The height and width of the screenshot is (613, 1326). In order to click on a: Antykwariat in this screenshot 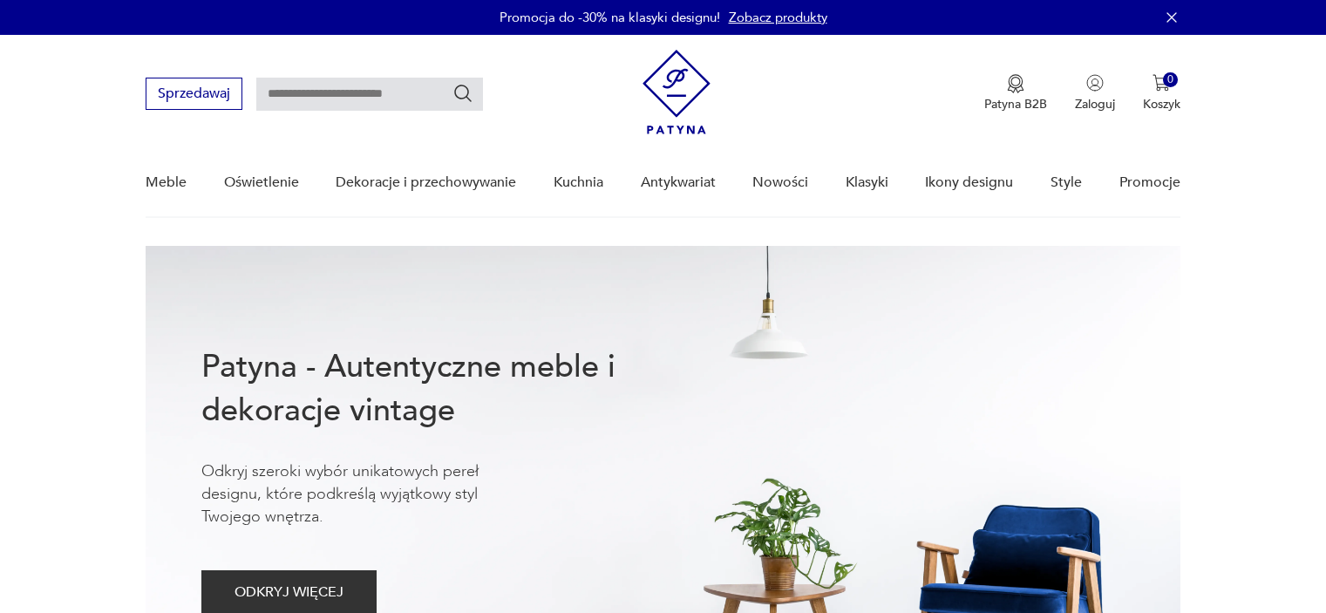, I will do `click(678, 182)`.